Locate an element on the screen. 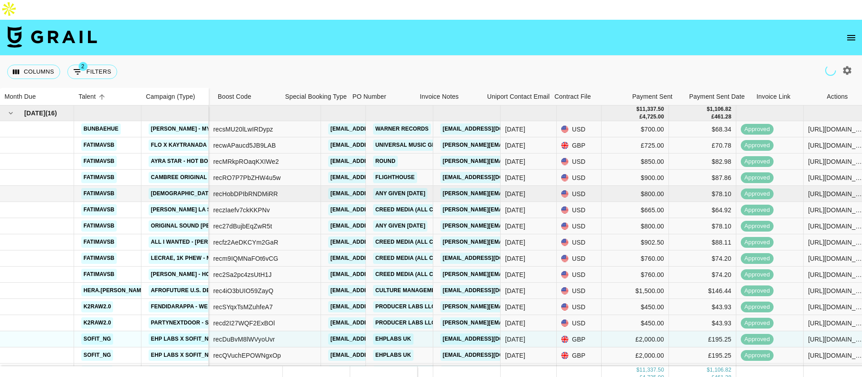 The image size is (862, 377). div: recfz2AeDKCYm2GaR is located at coordinates (246, 243).